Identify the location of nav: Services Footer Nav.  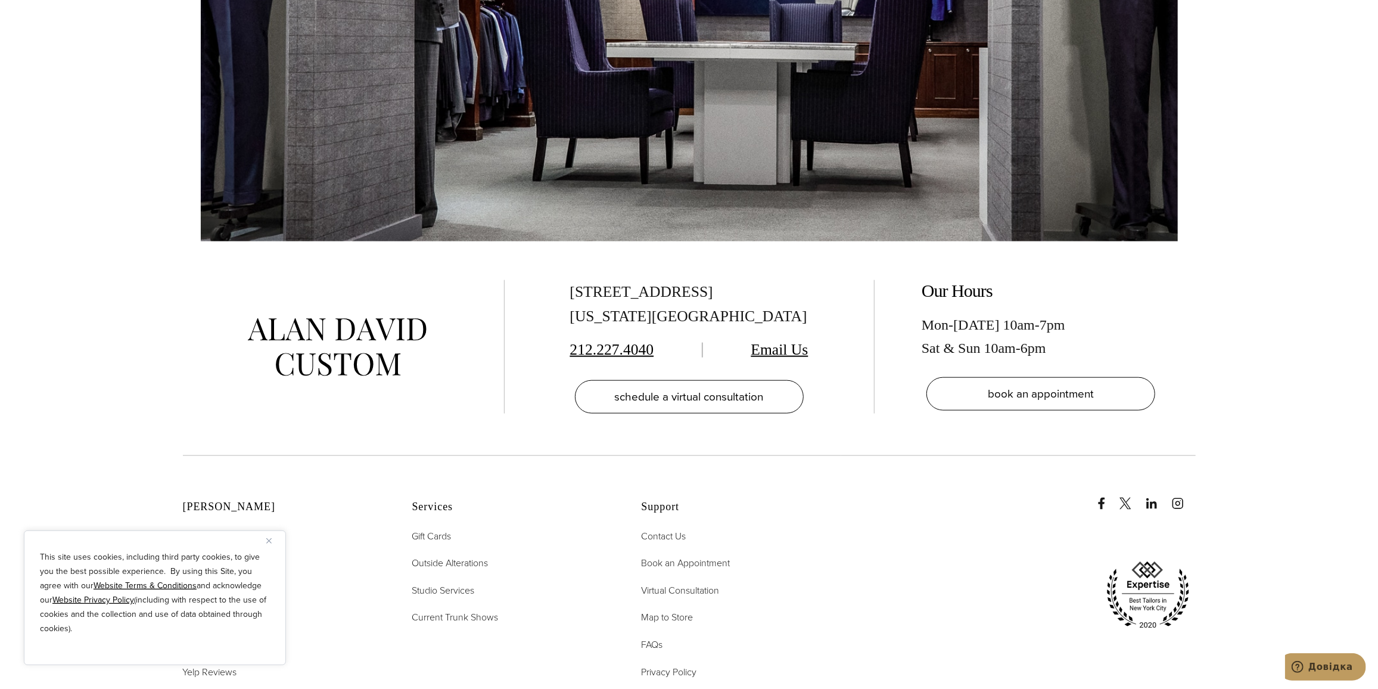
(512, 577).